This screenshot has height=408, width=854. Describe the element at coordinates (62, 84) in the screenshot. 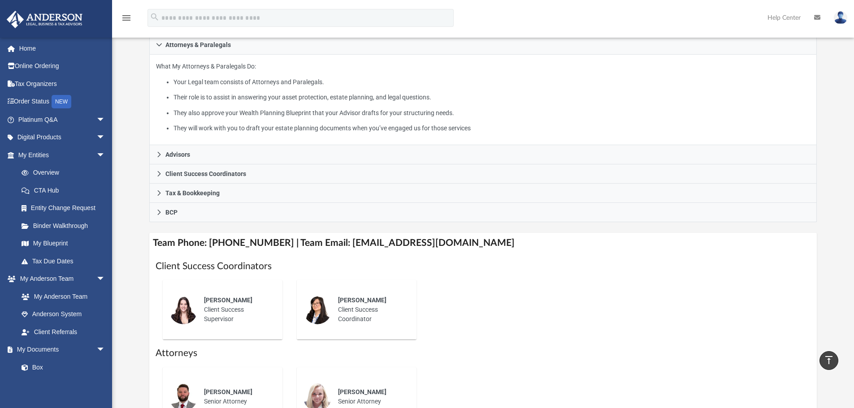

I see `a: Tax Organizers` at that location.